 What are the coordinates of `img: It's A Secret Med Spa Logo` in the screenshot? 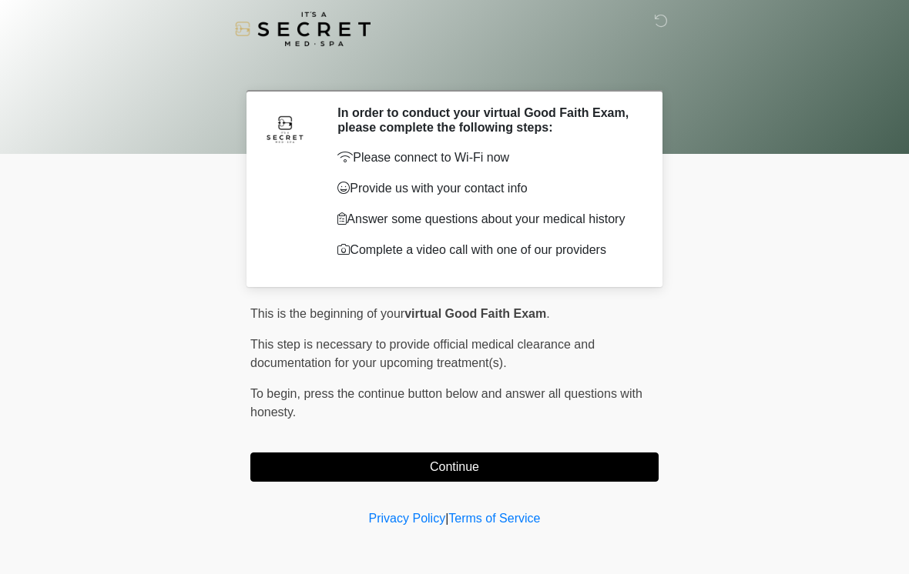 It's located at (303, 28).